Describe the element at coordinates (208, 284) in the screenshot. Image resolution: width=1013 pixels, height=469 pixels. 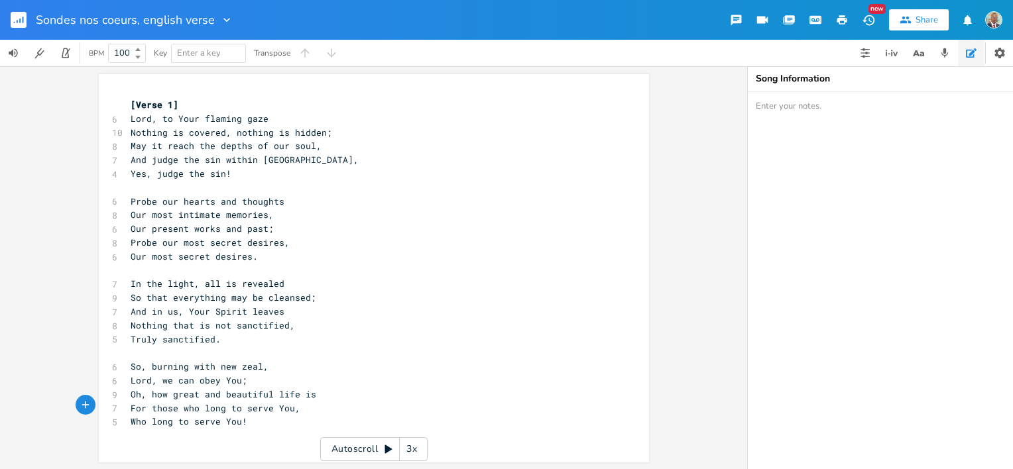
I see `span: In the light, all is revealed` at that location.